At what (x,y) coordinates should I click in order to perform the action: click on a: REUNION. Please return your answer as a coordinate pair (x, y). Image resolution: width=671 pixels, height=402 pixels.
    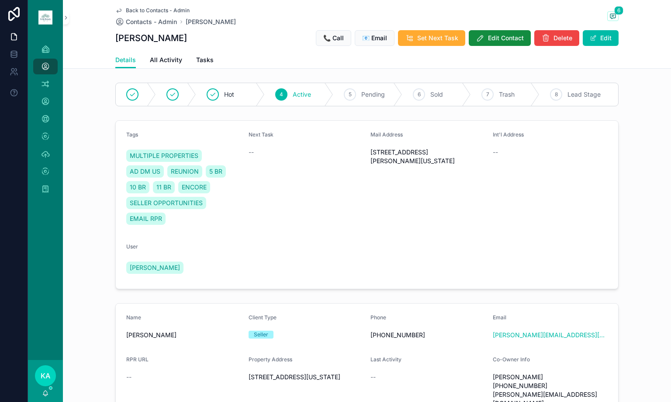
    Looking at the image, I should click on (185, 171).